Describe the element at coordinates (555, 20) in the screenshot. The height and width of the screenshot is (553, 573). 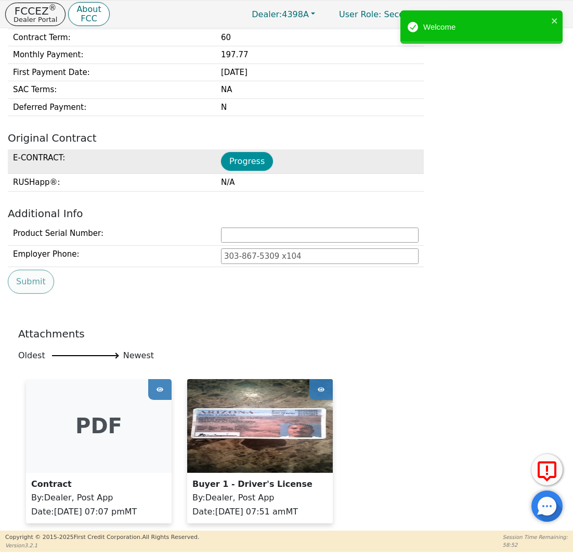
I see `button: close` at that location.